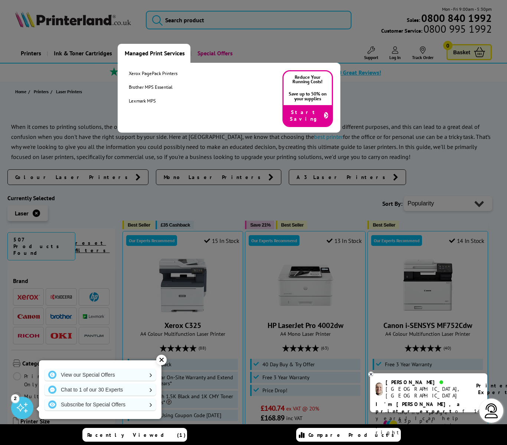 The height and width of the screenshot is (445, 507). Describe the element at coordinates (308, 98) in the screenshot. I see `a: Reduce Your Running Costs! Save up to 50% on your supplies Start Saving` at that location.